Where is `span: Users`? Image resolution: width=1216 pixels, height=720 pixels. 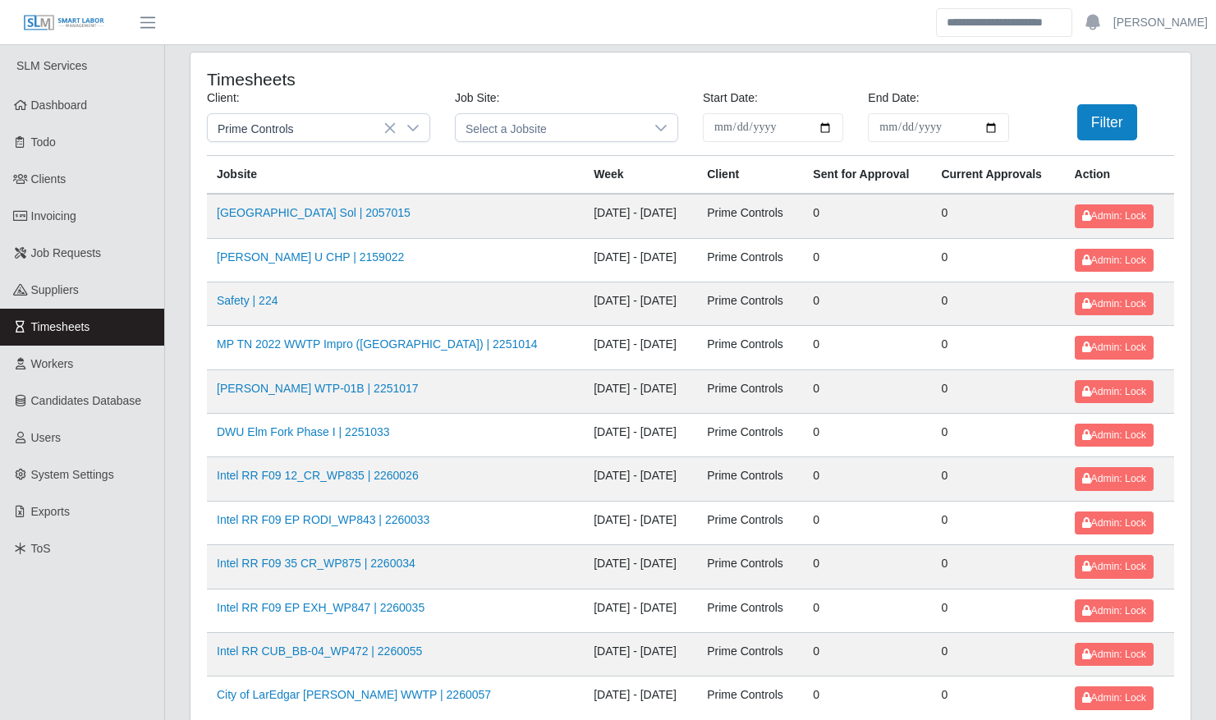 span: Users is located at coordinates (46, 438).